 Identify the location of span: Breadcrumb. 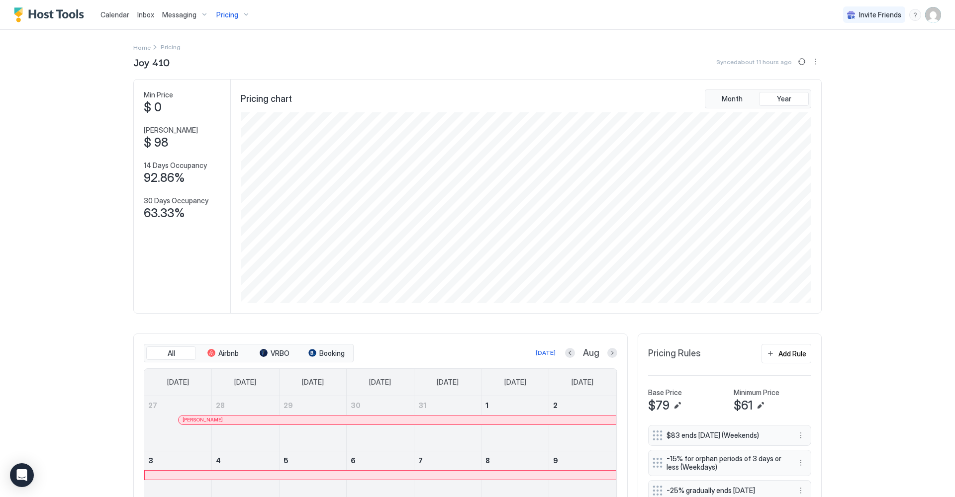
(171, 47).